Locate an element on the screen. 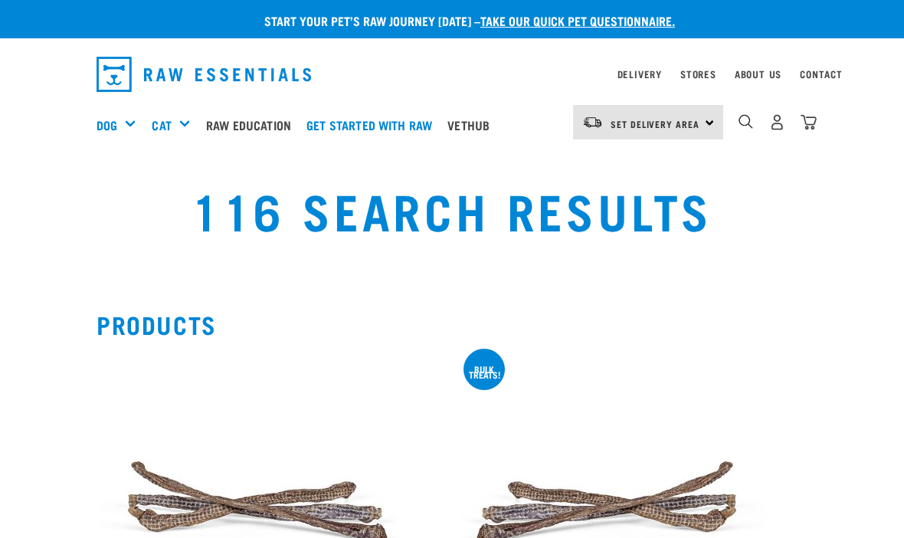  nav: dropdown navigation is located at coordinates (452, 74).